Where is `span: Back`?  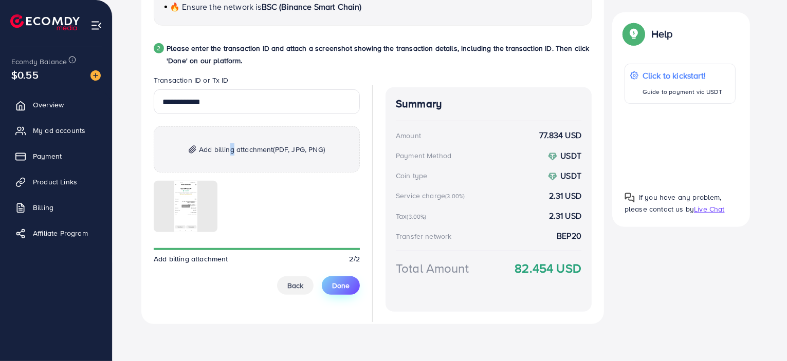 span: Back is located at coordinates (295, 286).